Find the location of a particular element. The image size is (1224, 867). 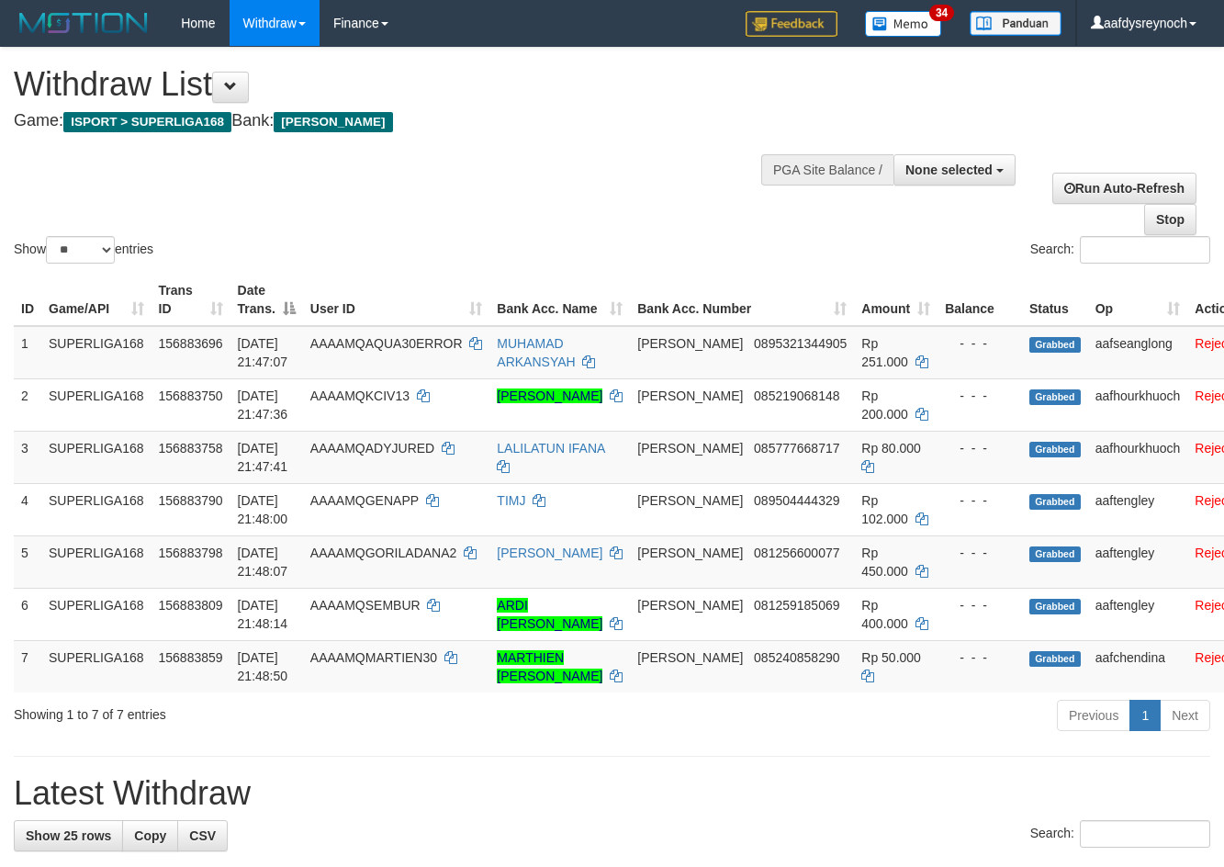

td: aafchendina is located at coordinates (1138, 666).